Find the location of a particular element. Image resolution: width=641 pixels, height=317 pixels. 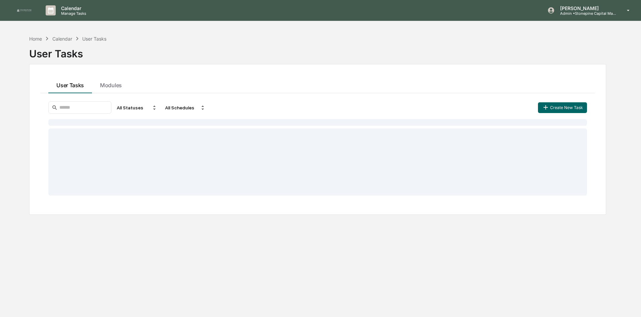

button: Modules is located at coordinates (111, 84).